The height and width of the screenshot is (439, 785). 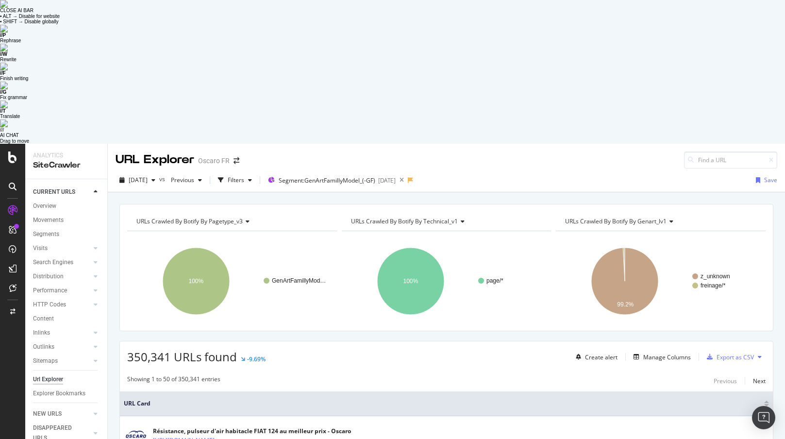 I want to click on div: Movements, so click(x=48, y=220).